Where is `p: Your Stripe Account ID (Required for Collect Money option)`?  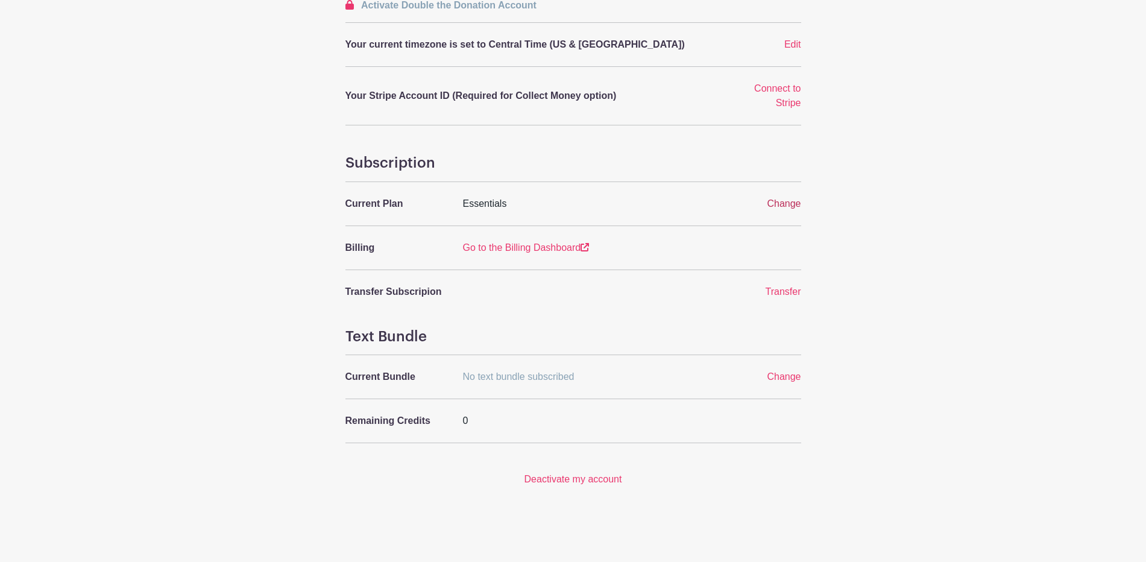
p: Your Stripe Account ID (Required for Collect Money option) is located at coordinates (534, 96).